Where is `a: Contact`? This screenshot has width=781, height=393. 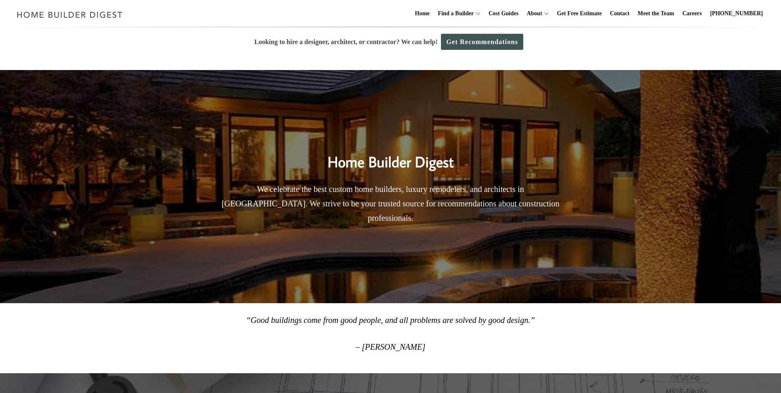 a: Contact is located at coordinates (619, 14).